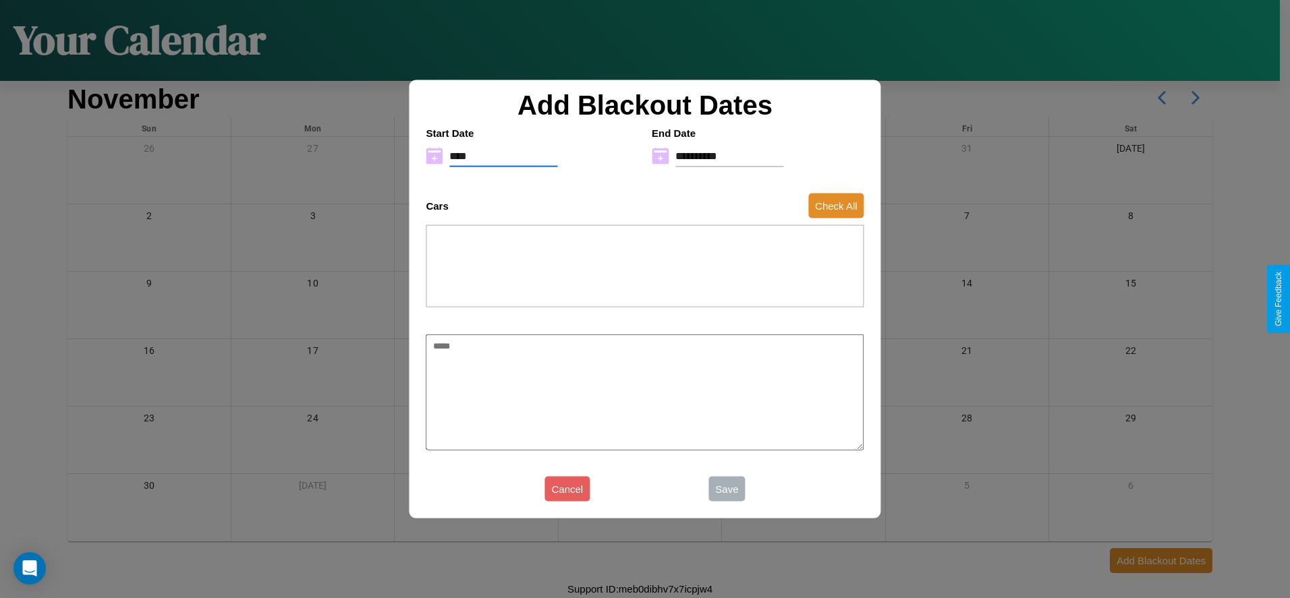  I want to click on h4: End Date, so click(757, 132).